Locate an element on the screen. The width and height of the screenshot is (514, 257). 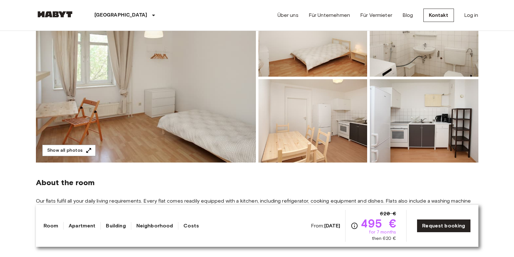
a: Blog is located at coordinates (408, 15).